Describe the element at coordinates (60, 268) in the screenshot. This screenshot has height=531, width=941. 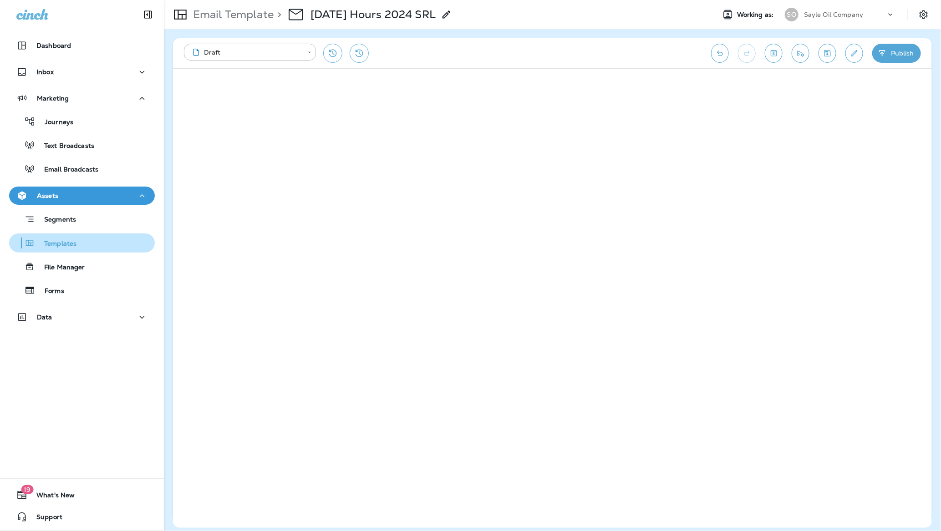
I see `p: File Manager` at that location.